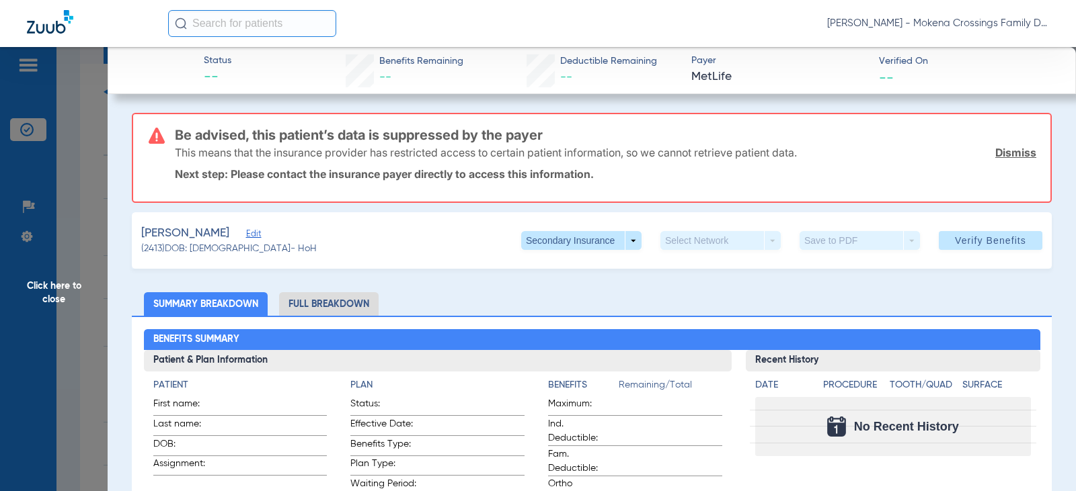 Image resolution: width=1076 pixels, height=491 pixels. I want to click on h2: Benefits Summary, so click(592, 340).